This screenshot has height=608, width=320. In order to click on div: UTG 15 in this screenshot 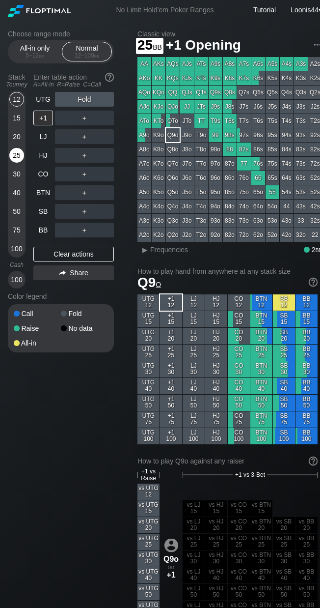, I will do `click(148, 319)`.